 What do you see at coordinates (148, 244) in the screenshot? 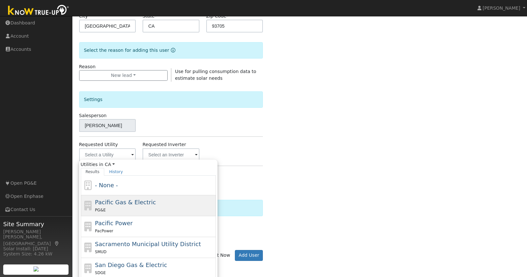
I see `span: Sacramento Municipal Utility District` at bounding box center [148, 244].